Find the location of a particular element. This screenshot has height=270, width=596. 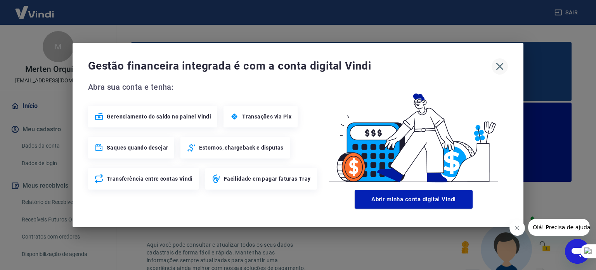

span: Facilidade em pagar faturas Tray is located at coordinates (267, 179).